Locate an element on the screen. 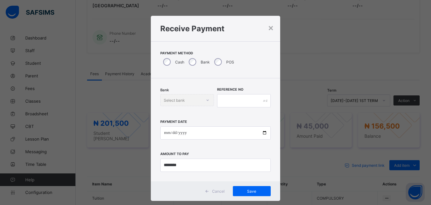 The width and height of the screenshot is (431, 205). label: Amount to pay is located at coordinates (174, 154).